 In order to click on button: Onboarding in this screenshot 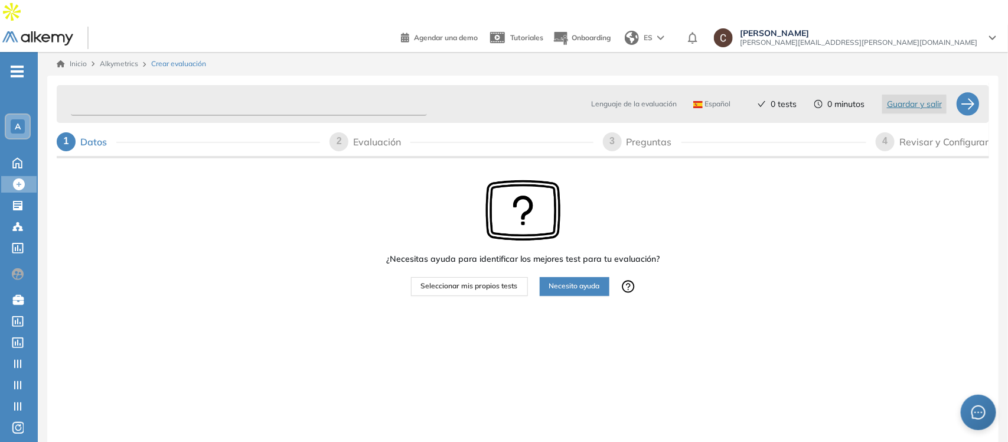, I will do `click(582, 38)`.